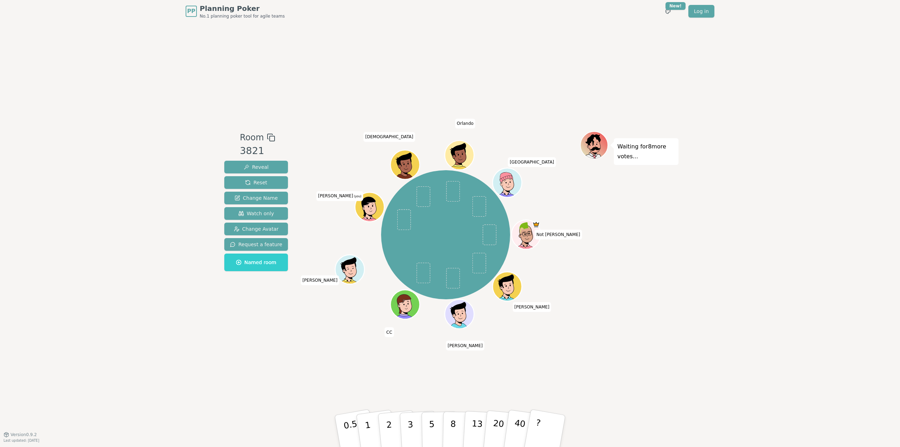 The image size is (900, 447). I want to click on span: No.1 planning poker tool for agile teams, so click(242, 16).